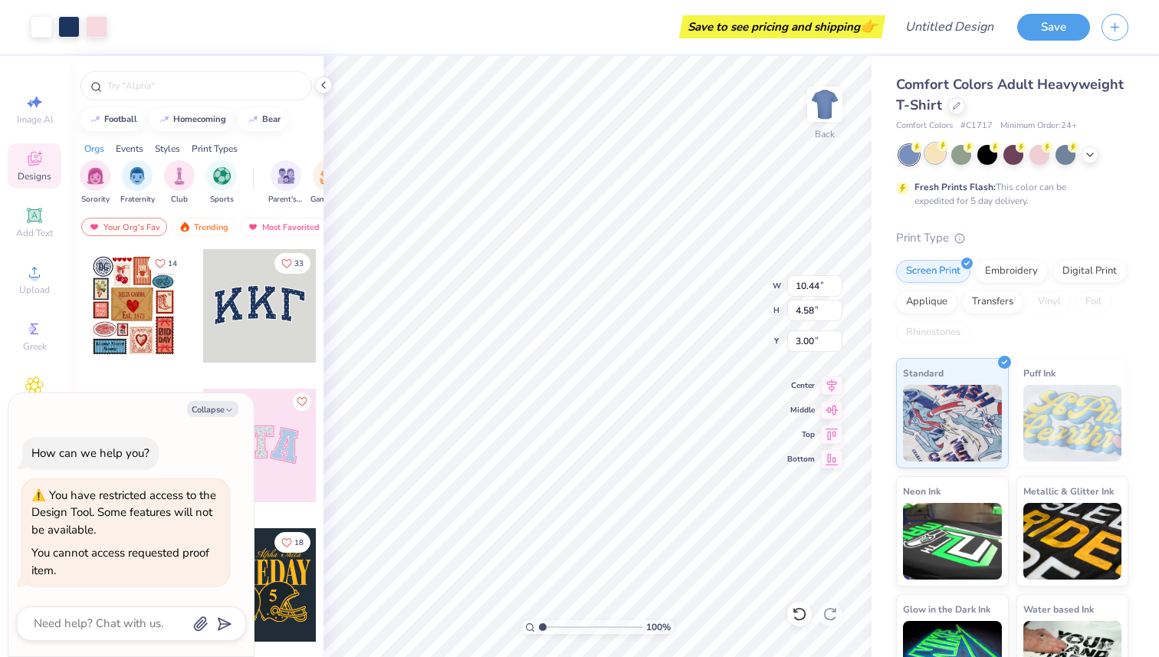 The width and height of the screenshot is (1159, 657). What do you see at coordinates (1011, 271) in the screenshot?
I see `div: Embroidery` at bounding box center [1011, 271].